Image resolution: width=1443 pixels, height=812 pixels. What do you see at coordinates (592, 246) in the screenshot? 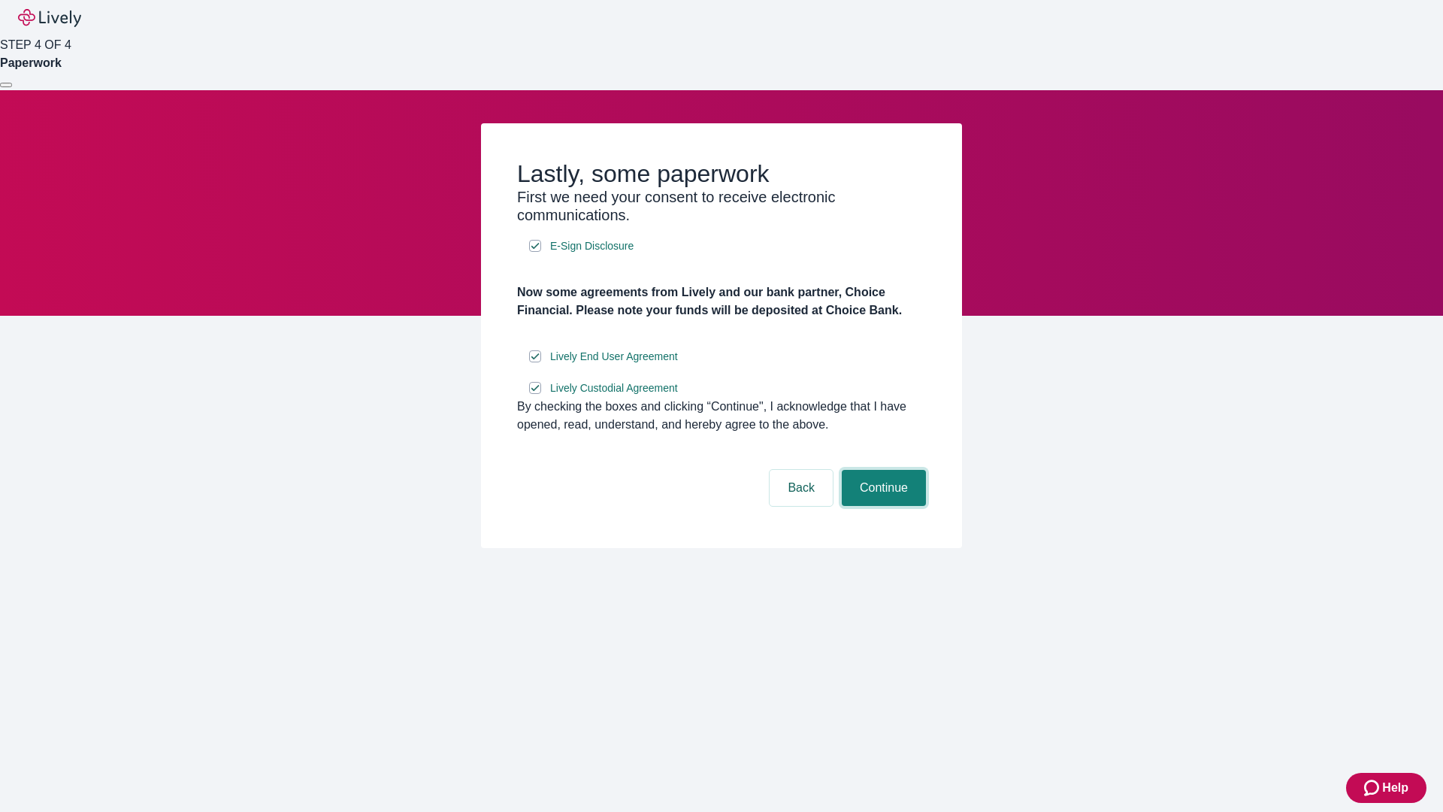
I see `span: E-Sign Disclosure` at bounding box center [592, 246].